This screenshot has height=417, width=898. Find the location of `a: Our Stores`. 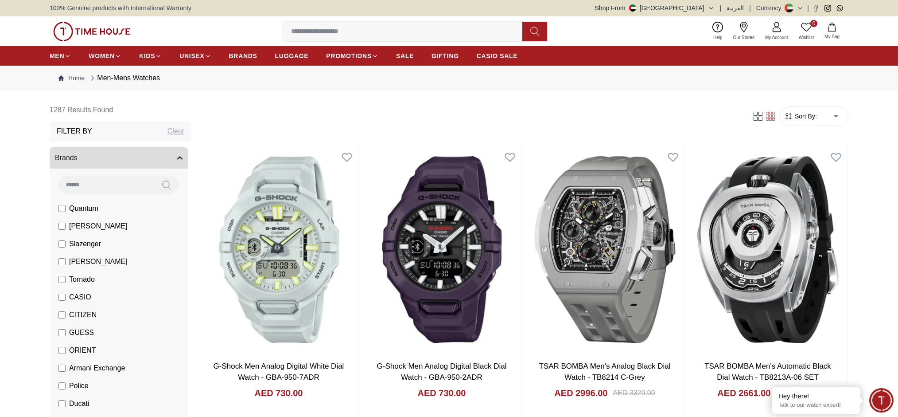

a: Our Stores is located at coordinates (744, 31).